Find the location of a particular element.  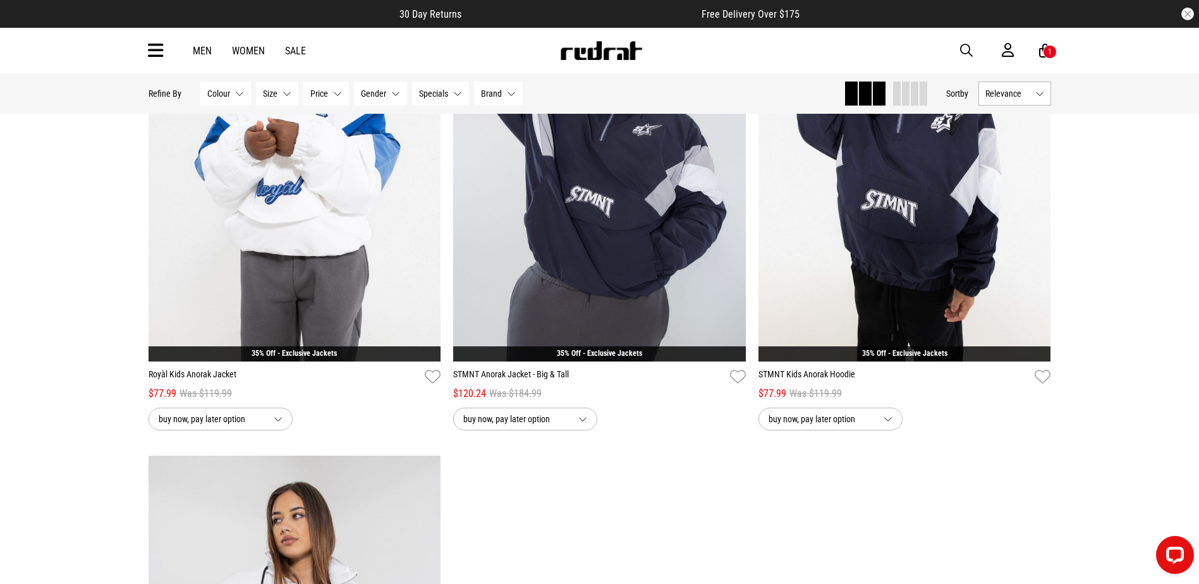

span: Free Delivery Over $175 is located at coordinates (751, 14).